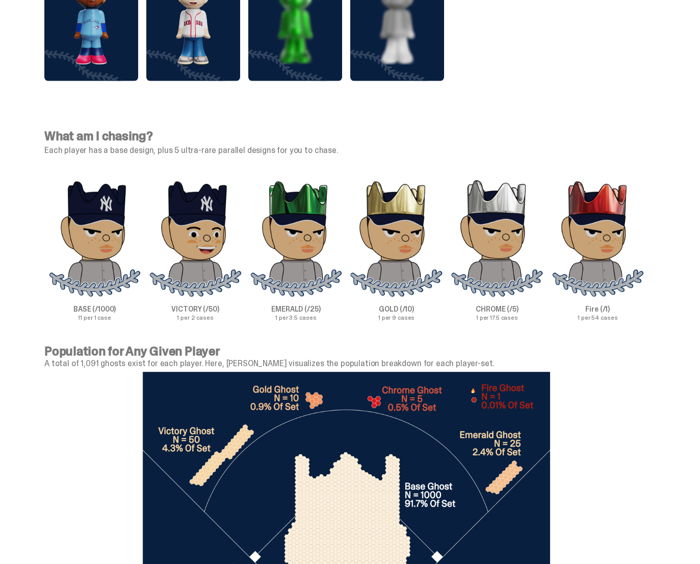 The height and width of the screenshot is (564, 700). I want to click on img: Victory%20Img.png, so click(195, 238).